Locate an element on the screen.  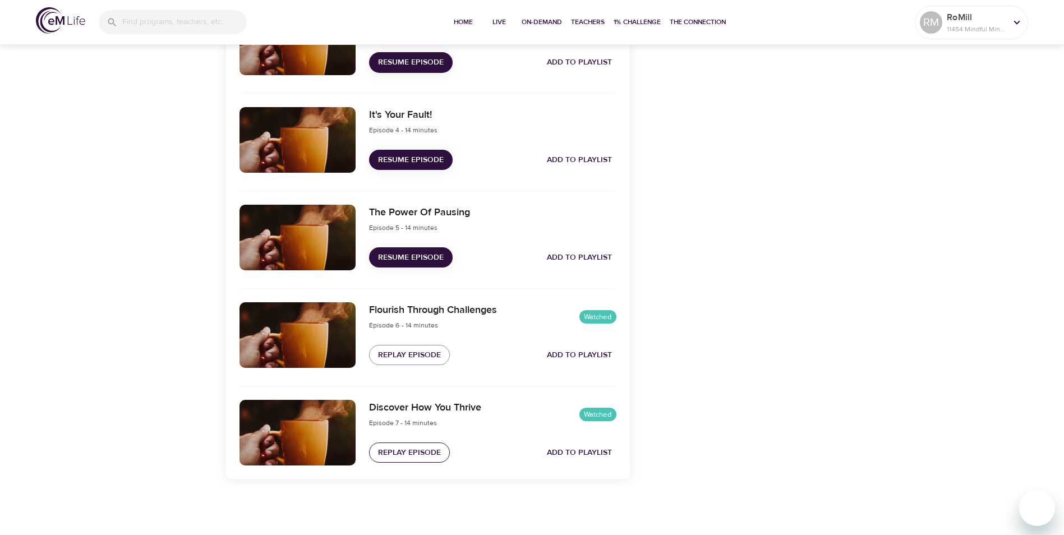
span: Episode 5 - 14 minutes is located at coordinates (403, 228).